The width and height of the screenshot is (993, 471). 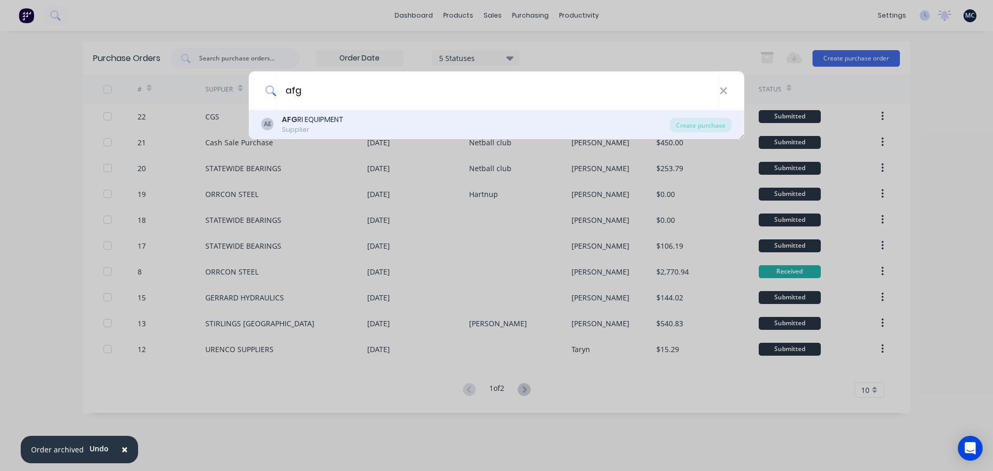 What do you see at coordinates (312, 120) in the screenshot?
I see `div: RI EQUIPMENT` at bounding box center [312, 120].